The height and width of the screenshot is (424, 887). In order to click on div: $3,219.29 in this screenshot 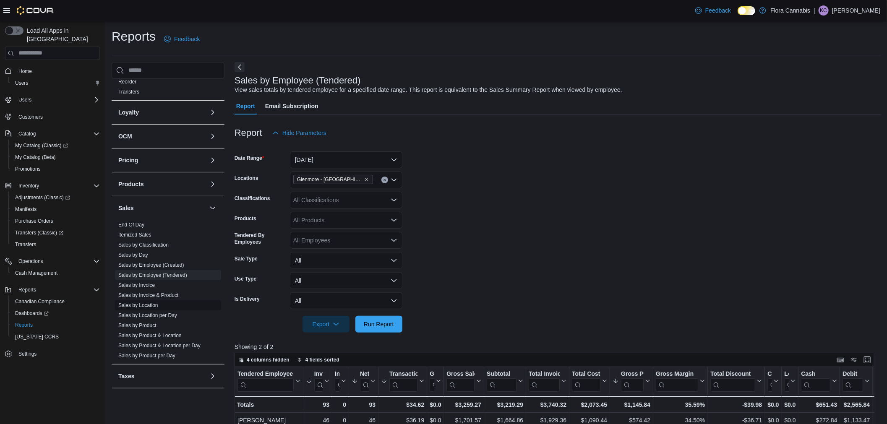, I will do `click(505, 405)`.